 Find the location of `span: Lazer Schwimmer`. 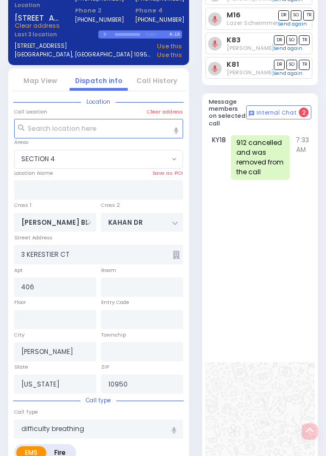

span: Lazer Schwimmer is located at coordinates (252, 23).